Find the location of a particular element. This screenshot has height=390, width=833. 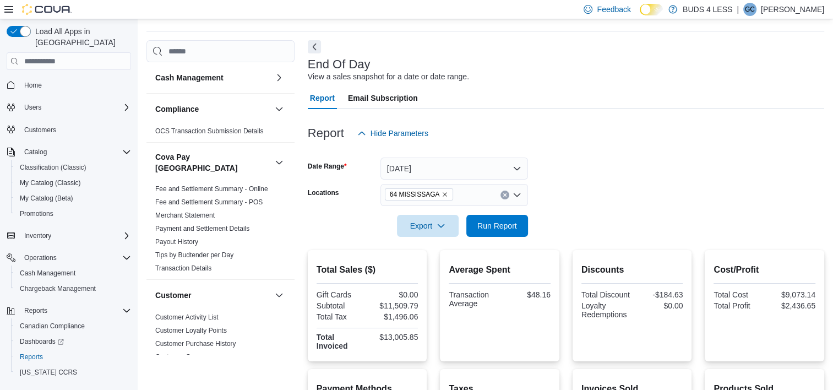

h3: Cash Management is located at coordinates (189, 78).